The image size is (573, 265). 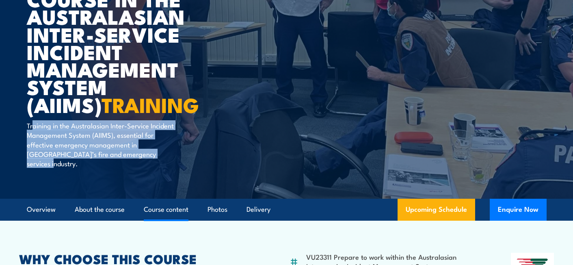 What do you see at coordinates (135, 258) in the screenshot?
I see `h2: WHY CHOOSE THIS COURSE` at bounding box center [135, 258].